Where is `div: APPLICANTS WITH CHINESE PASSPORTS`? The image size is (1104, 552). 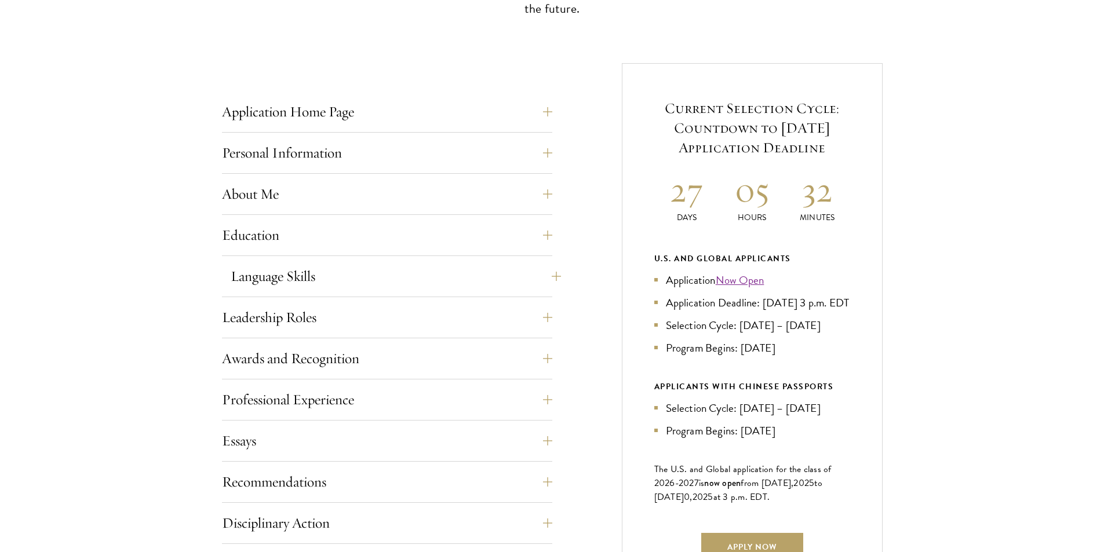
div: APPLICANTS WITH CHINESE PASSPORTS is located at coordinates (752, 386).